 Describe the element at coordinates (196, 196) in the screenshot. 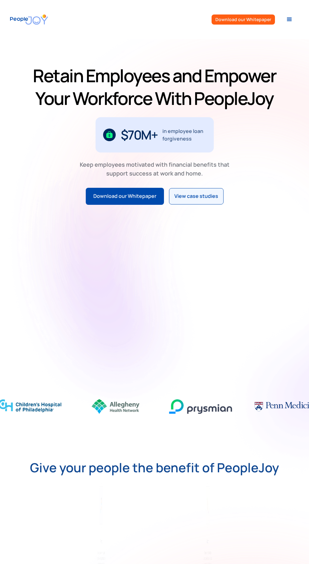

I see `div: View case studies` at that location.